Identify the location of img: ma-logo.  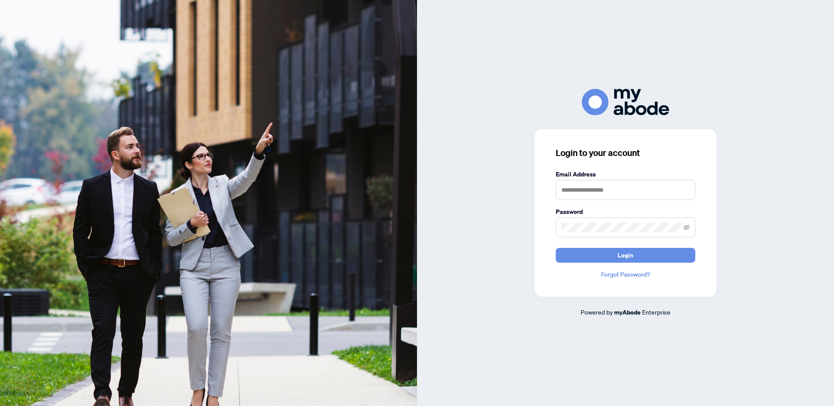
(625, 102).